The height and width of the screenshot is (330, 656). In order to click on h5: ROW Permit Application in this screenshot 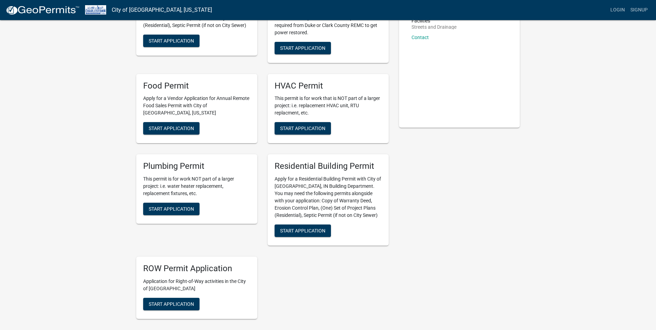, I will do `click(197, 268)`.